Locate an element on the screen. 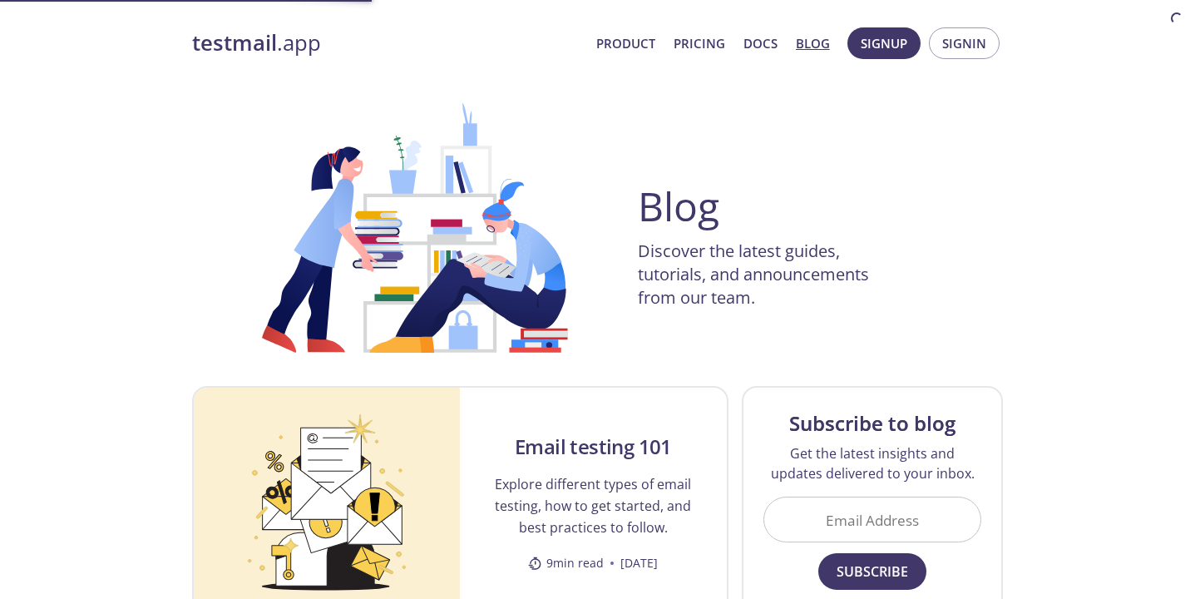  h1: Blog is located at coordinates (679, 206).